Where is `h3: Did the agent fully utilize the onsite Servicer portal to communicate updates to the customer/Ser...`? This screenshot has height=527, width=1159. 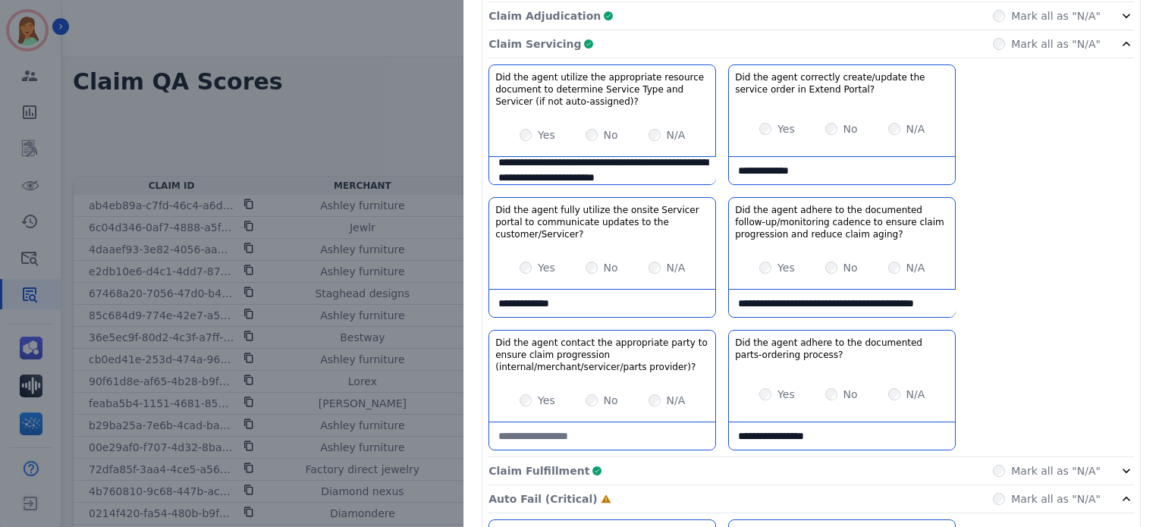
h3: Did the agent fully utilize the onsite Servicer portal to communicate updates to the customer/Ser... is located at coordinates (602, 222).